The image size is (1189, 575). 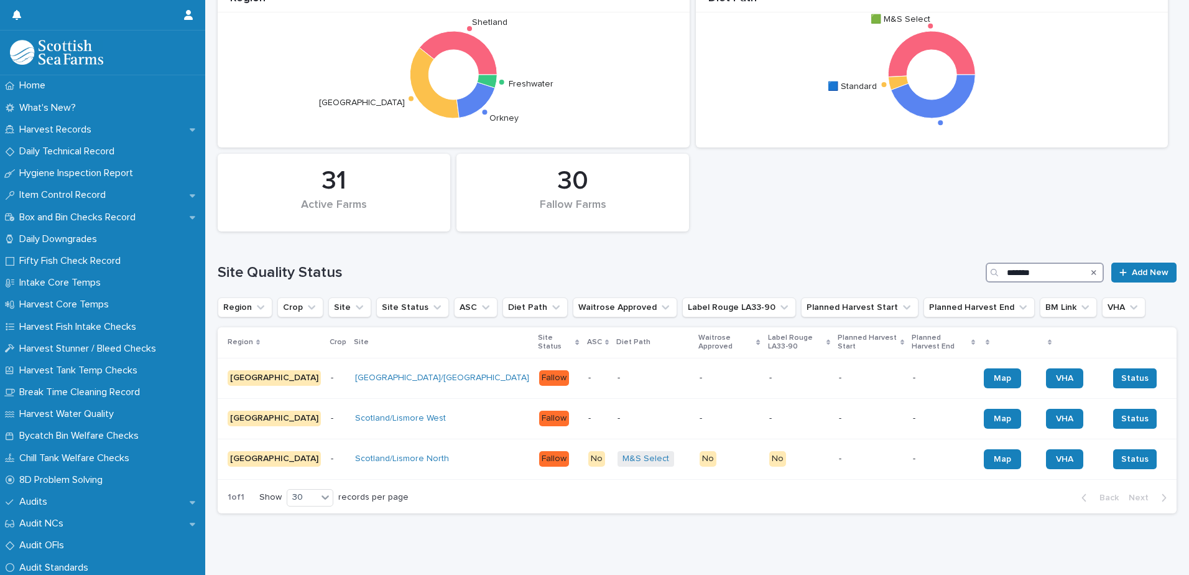 What do you see at coordinates (1045, 272) in the screenshot?
I see `div: Search` at bounding box center [1045, 272].